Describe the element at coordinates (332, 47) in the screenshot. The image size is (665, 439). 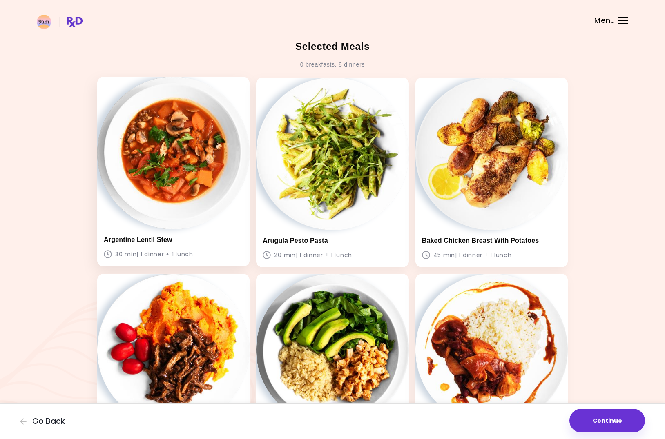
I see `h2: Selected Meals` at that location.